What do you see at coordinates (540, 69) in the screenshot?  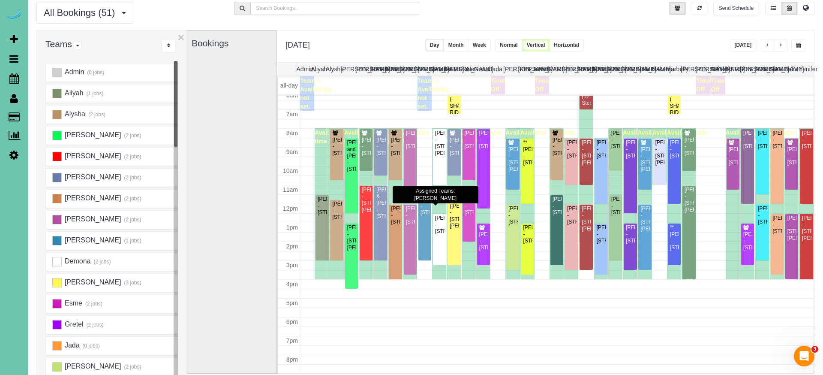 I see `th: Jerrah` at bounding box center [540, 69].